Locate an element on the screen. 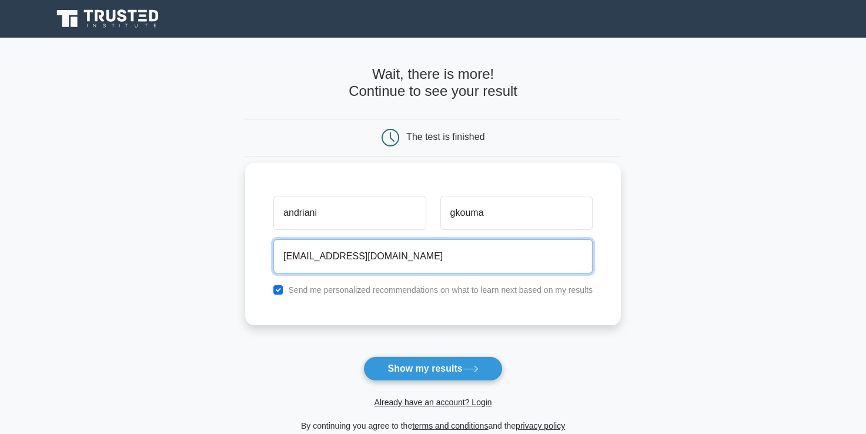 This screenshot has height=434, width=866. a: terms and conditions is located at coordinates (450, 425).